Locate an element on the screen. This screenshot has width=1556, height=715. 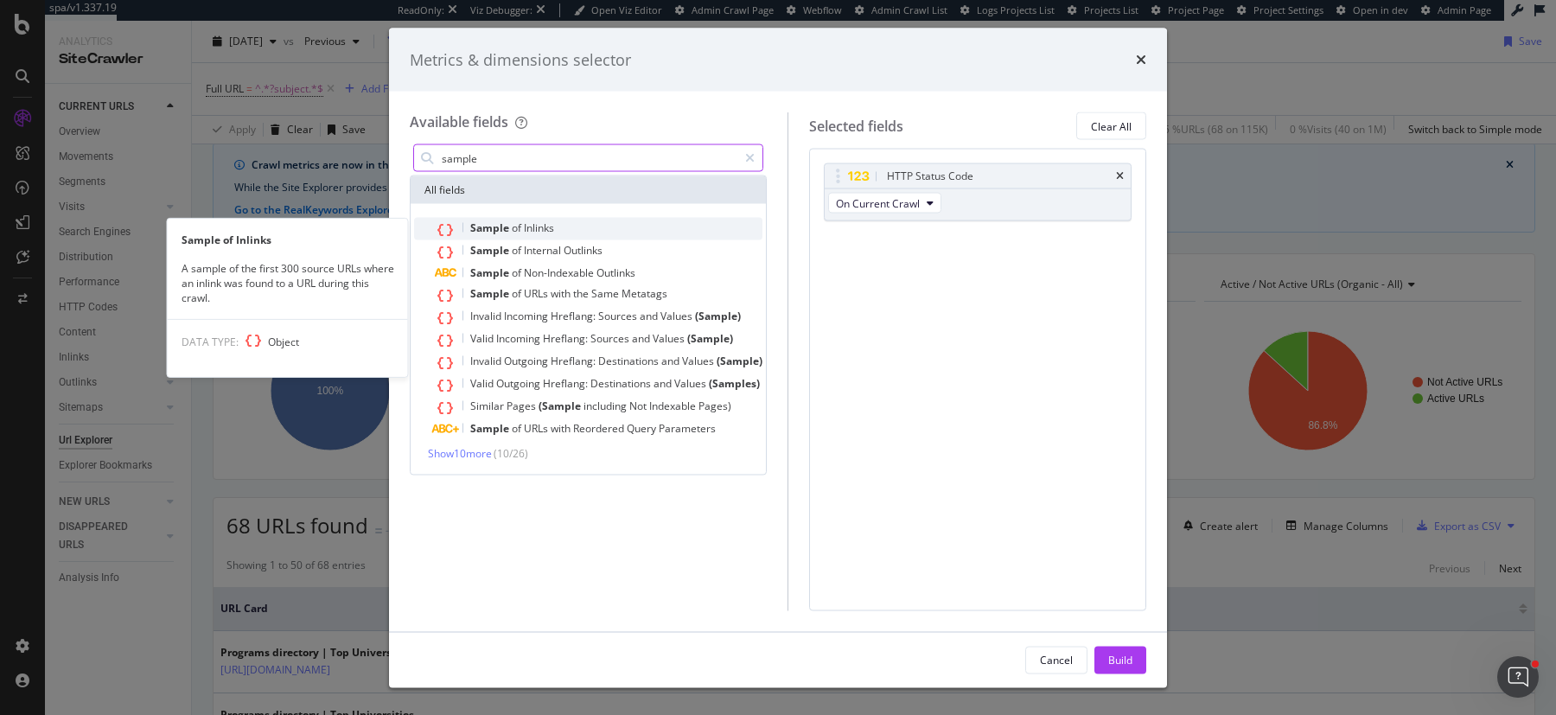
div: modal is located at coordinates (778, 357).